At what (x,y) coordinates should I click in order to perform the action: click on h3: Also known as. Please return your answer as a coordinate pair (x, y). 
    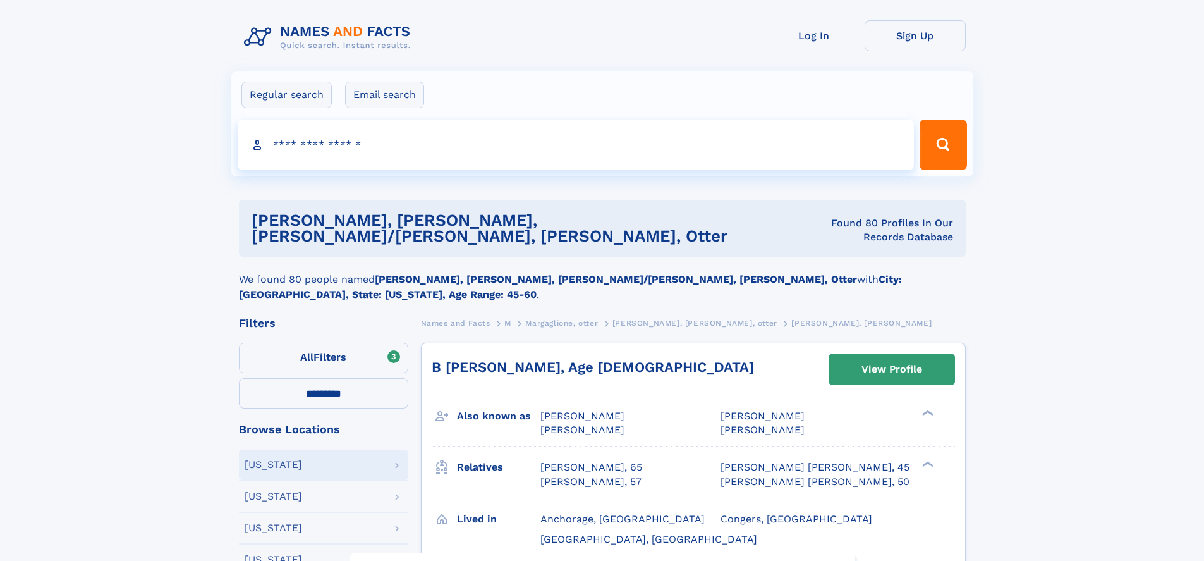
    Looking at the image, I should click on (499, 416).